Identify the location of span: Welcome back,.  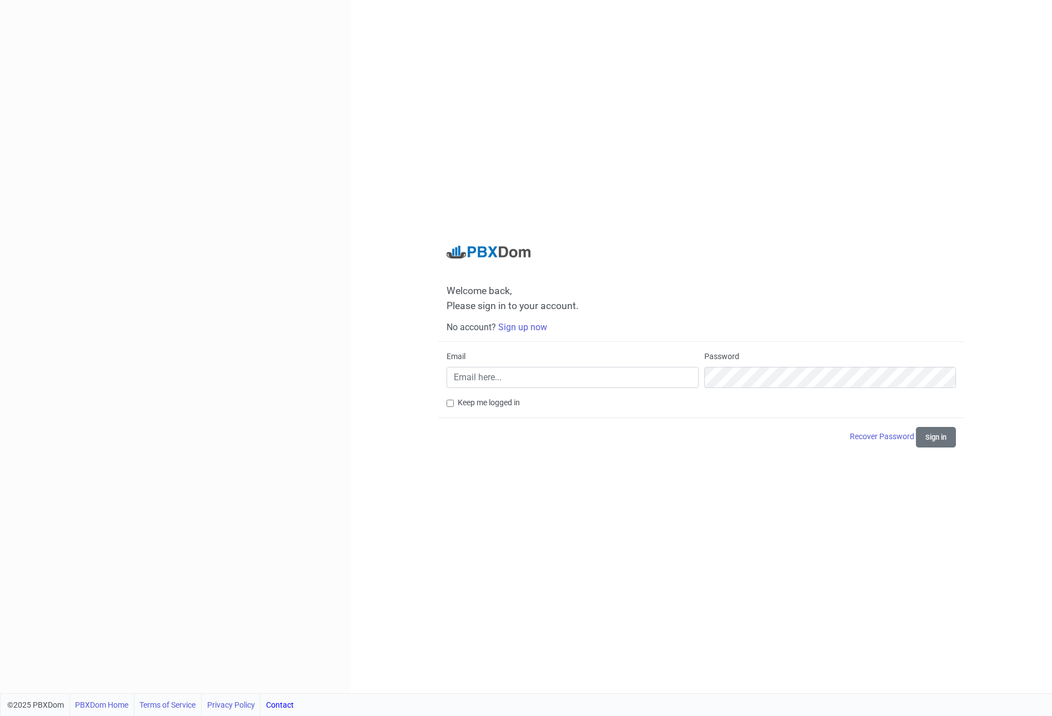
(701, 291).